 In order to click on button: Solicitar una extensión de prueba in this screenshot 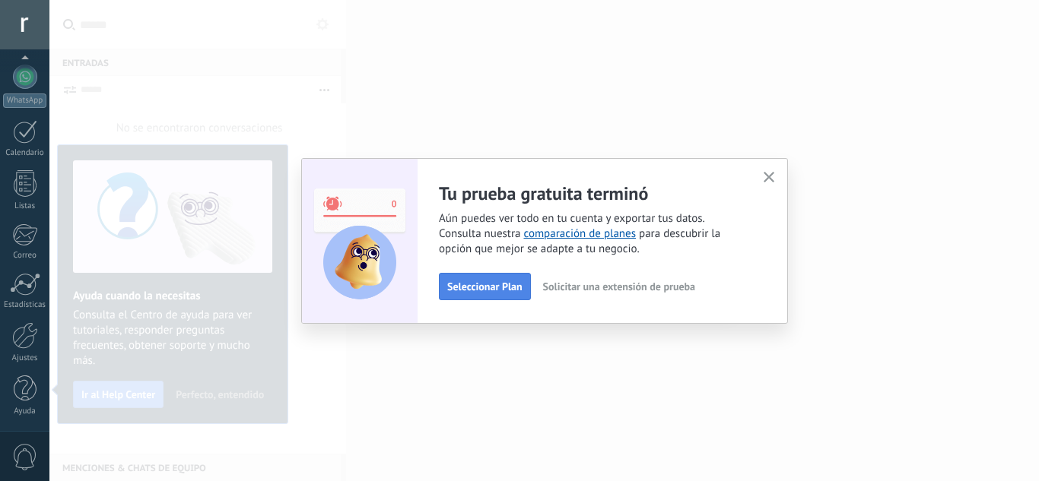, I will do `click(619, 287)`.